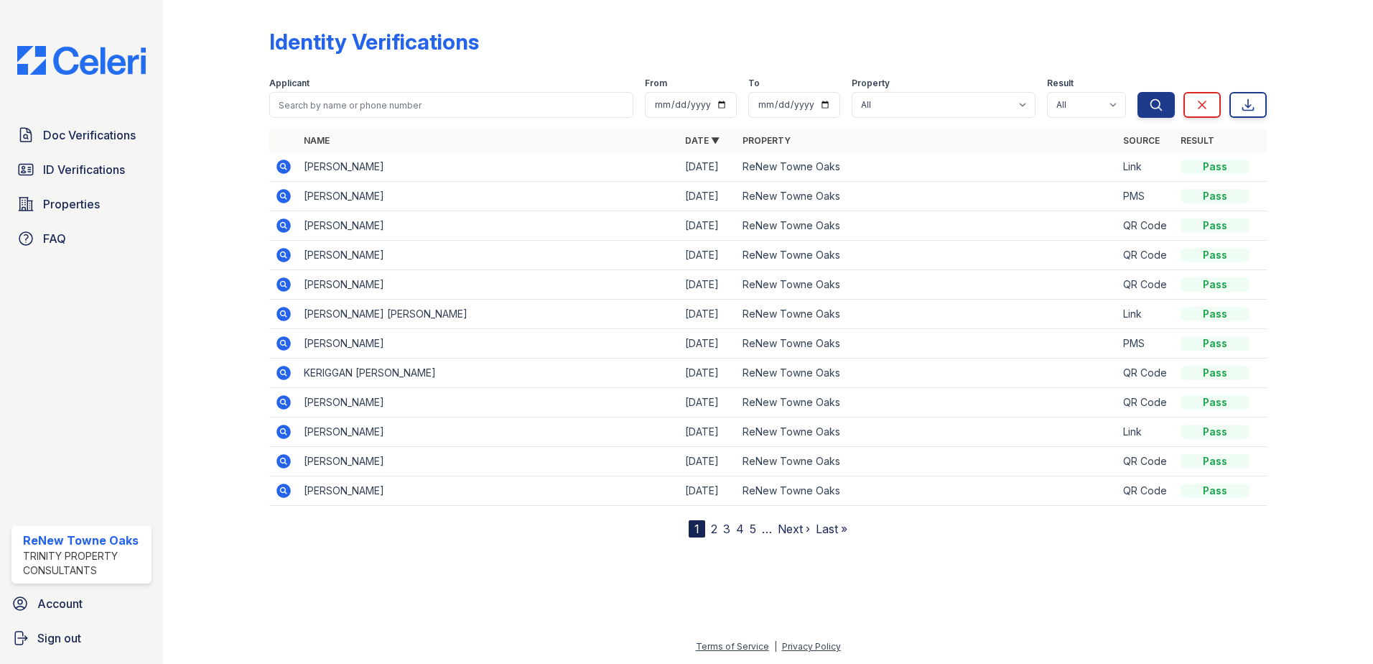 The image size is (1373, 664). I want to click on span: ID Verifications, so click(84, 169).